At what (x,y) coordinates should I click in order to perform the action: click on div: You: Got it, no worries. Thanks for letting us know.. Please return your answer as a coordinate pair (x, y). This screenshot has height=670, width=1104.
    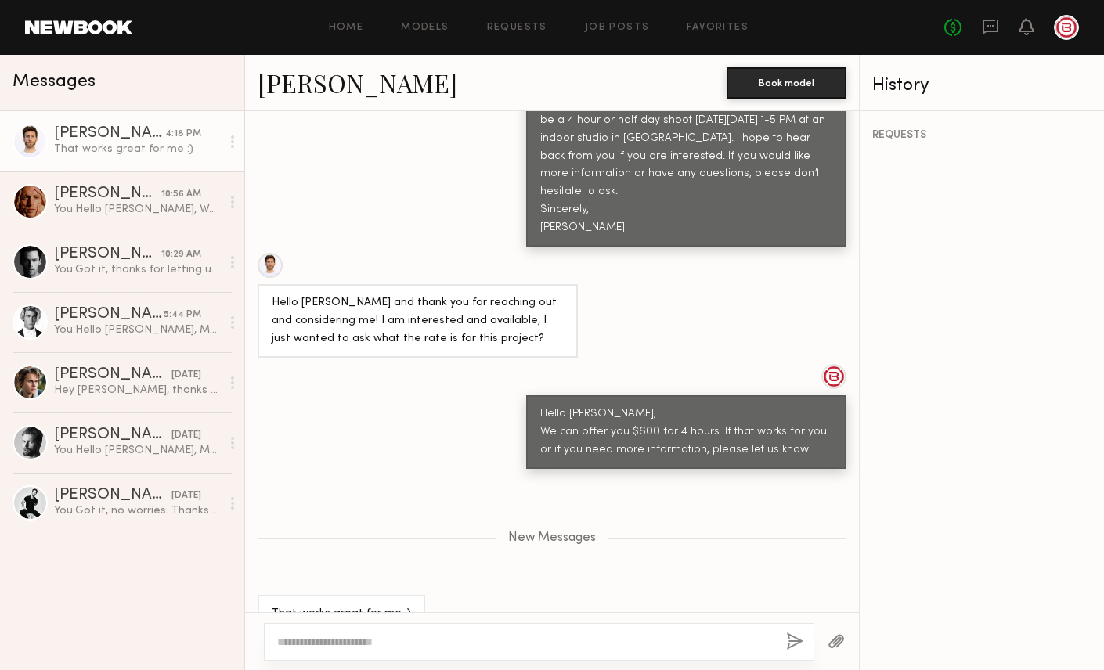
    Looking at the image, I should click on (137, 510).